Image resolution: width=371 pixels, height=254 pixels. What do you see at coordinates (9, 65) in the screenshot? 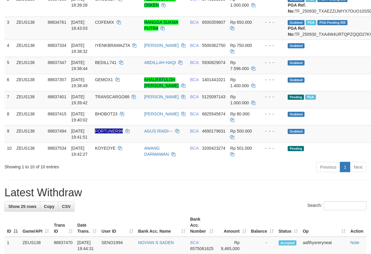
I see `td: 5` at bounding box center [9, 65].